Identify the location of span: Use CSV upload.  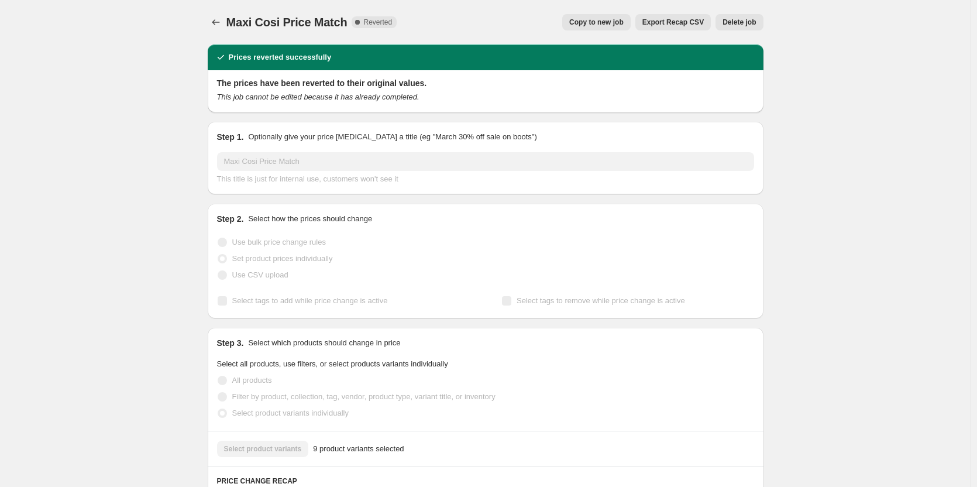
(260, 274).